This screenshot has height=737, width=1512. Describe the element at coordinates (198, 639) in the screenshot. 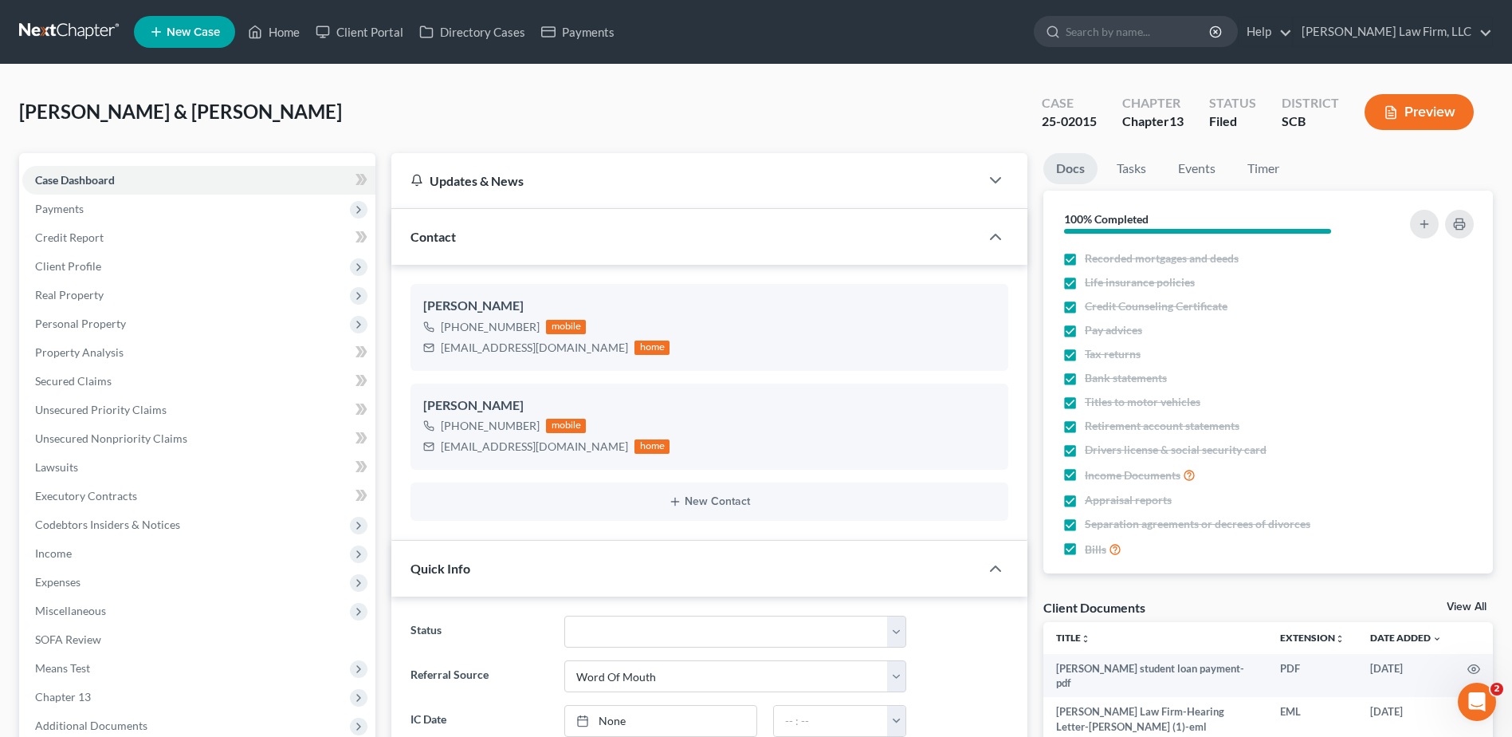

I see `a: SOFA Review` at that location.